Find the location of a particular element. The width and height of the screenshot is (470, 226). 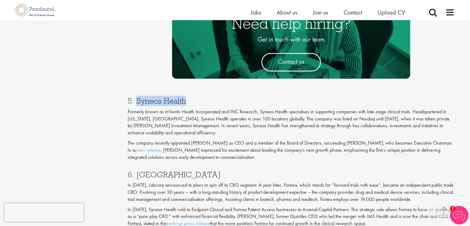

span: Contact is located at coordinates (353, 12).